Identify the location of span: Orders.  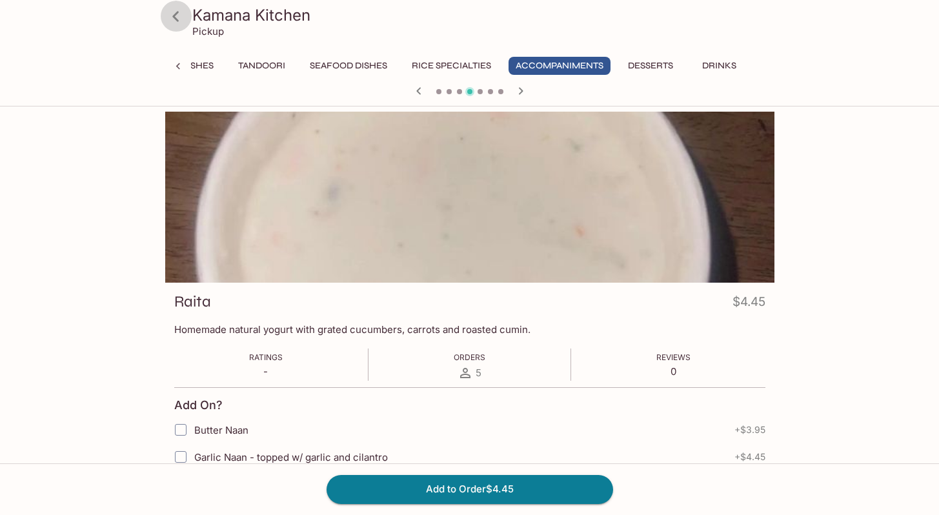
(469, 357).